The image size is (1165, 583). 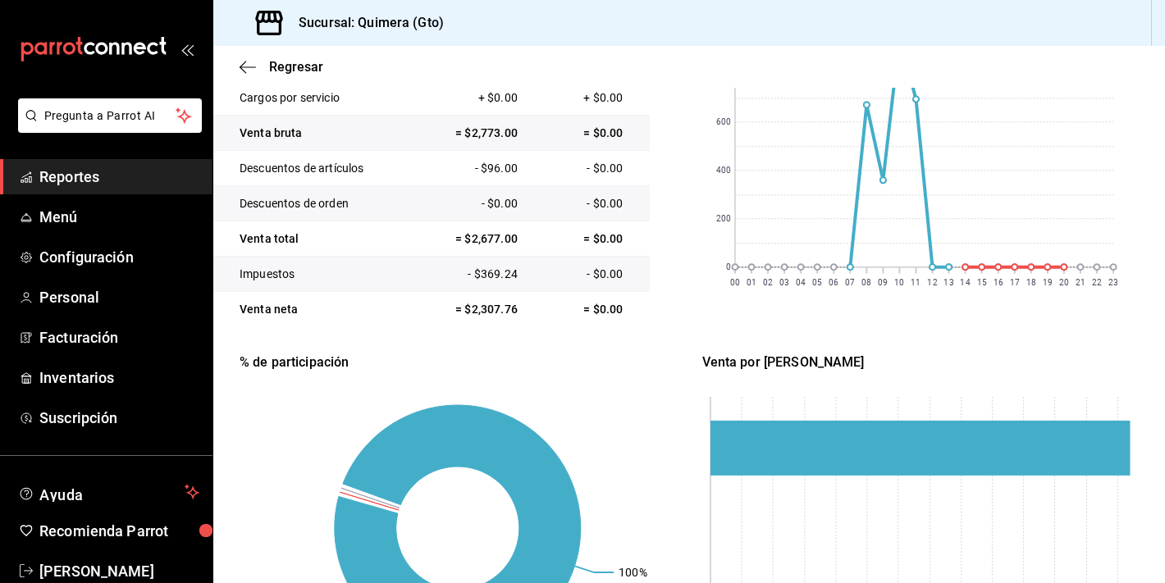 What do you see at coordinates (110, 116) in the screenshot?
I see `button: Pregunta a Parrot AI` at bounding box center [110, 116].